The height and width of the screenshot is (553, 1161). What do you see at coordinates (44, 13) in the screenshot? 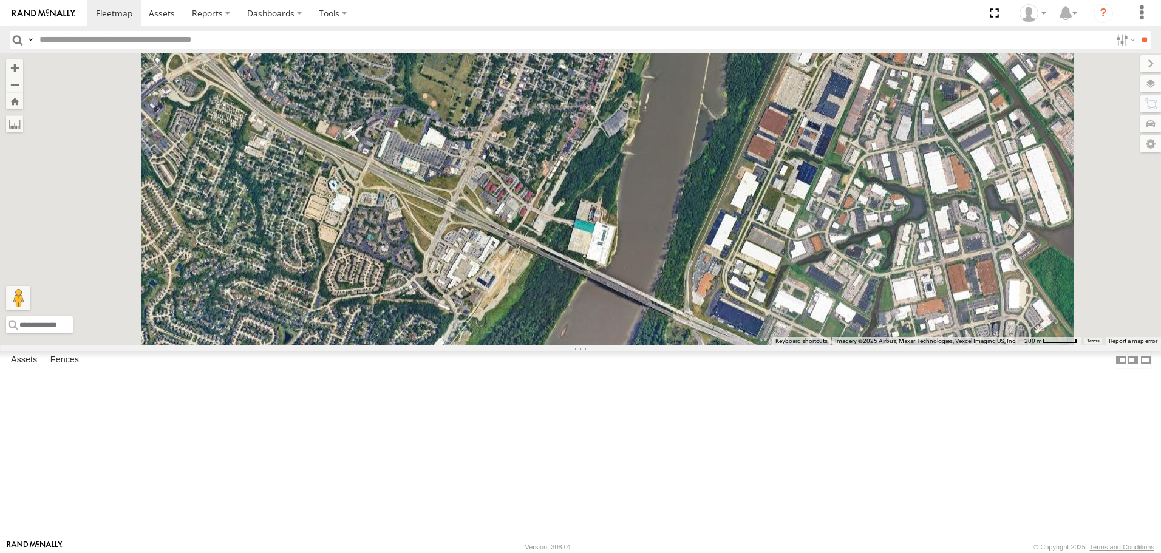
I see `img: rand-logo.svg` at bounding box center [44, 13].